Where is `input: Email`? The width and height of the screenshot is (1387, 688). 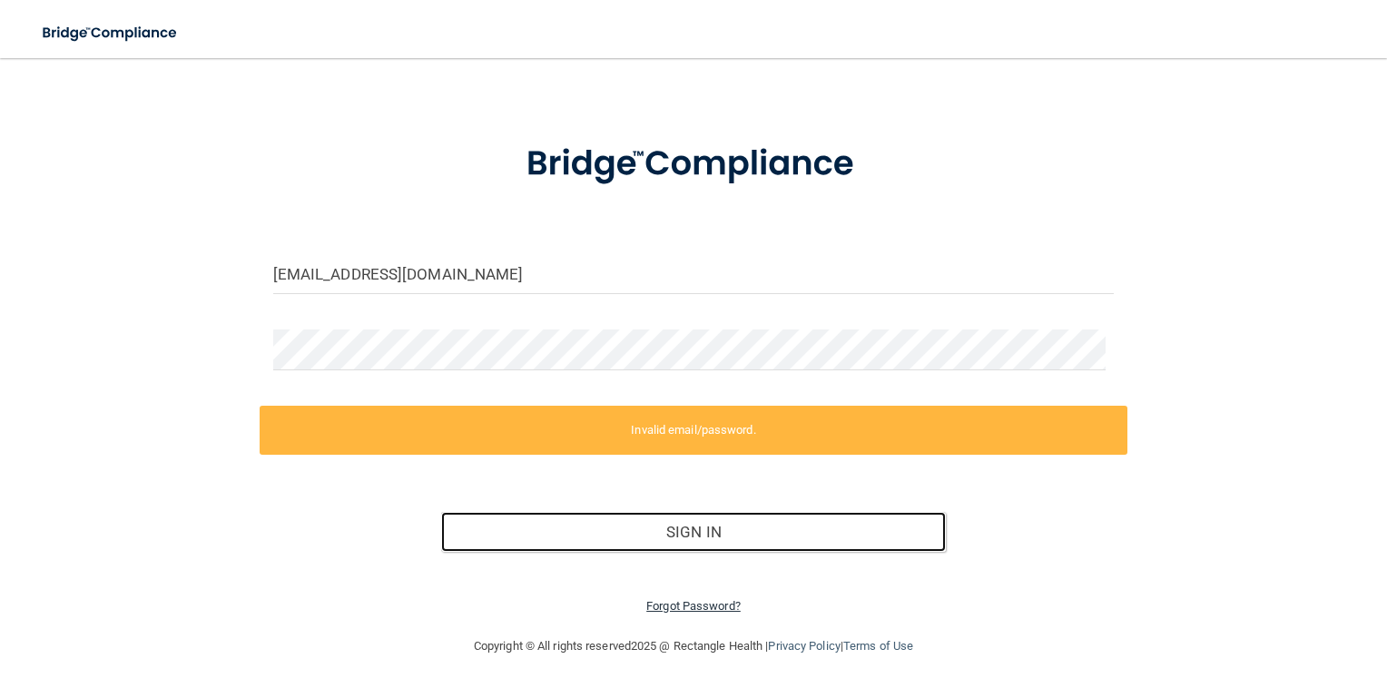
input: Email is located at coordinates (693, 273).